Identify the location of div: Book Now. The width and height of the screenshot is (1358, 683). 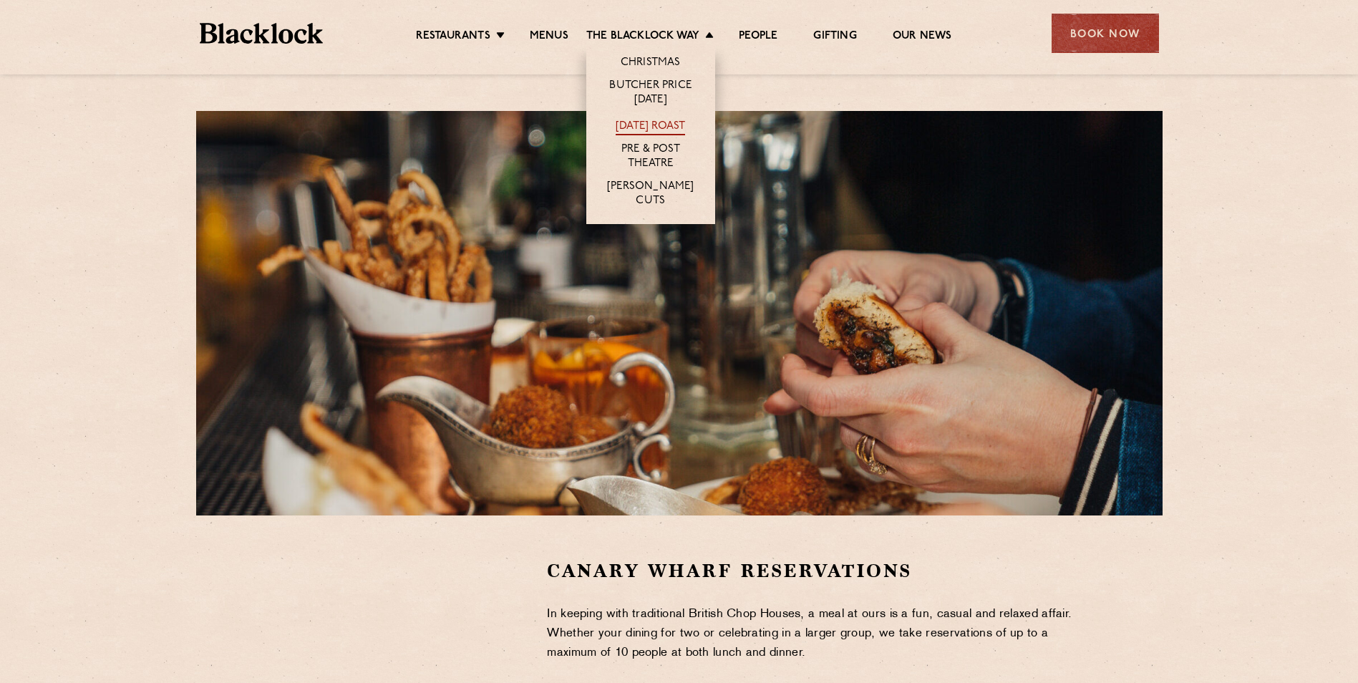
(1106, 33).